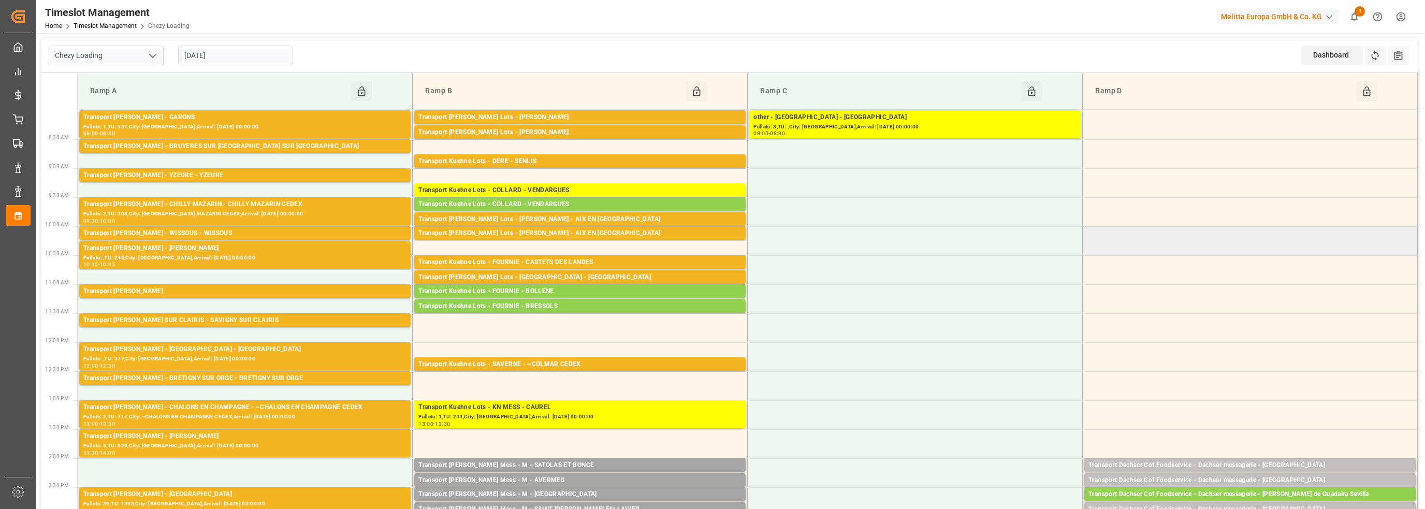 Image resolution: width=1425 pixels, height=509 pixels. What do you see at coordinates (580, 162) in the screenshot?
I see `div: Transport Kuehne Lots - DERE - SENLIS` at bounding box center [580, 162].